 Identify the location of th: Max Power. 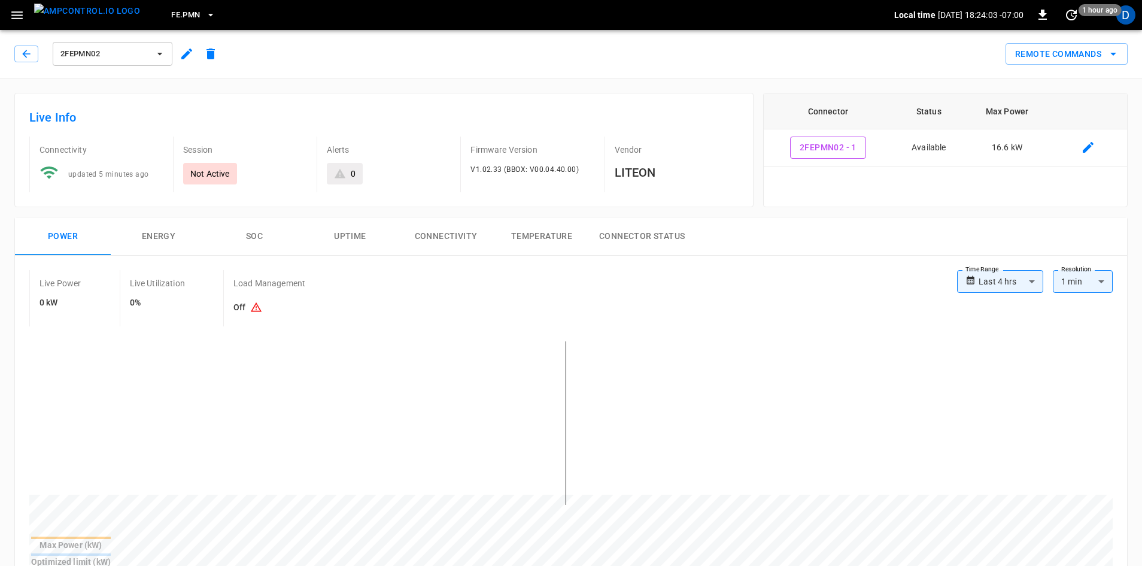
(1007, 111).